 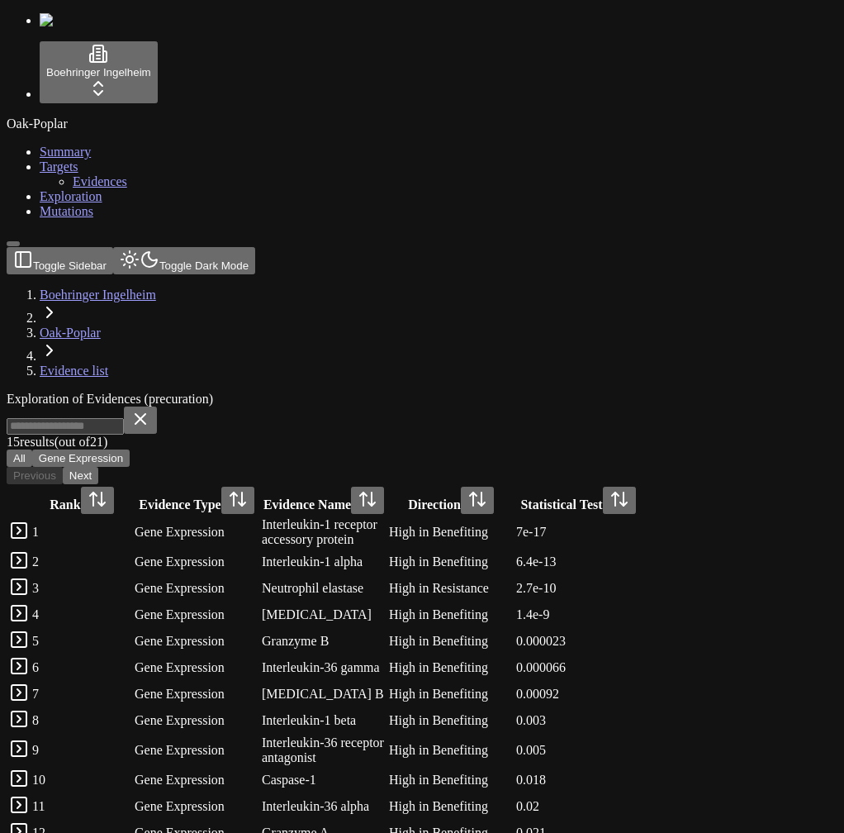 I want to click on span: Evidences, so click(x=100, y=181).